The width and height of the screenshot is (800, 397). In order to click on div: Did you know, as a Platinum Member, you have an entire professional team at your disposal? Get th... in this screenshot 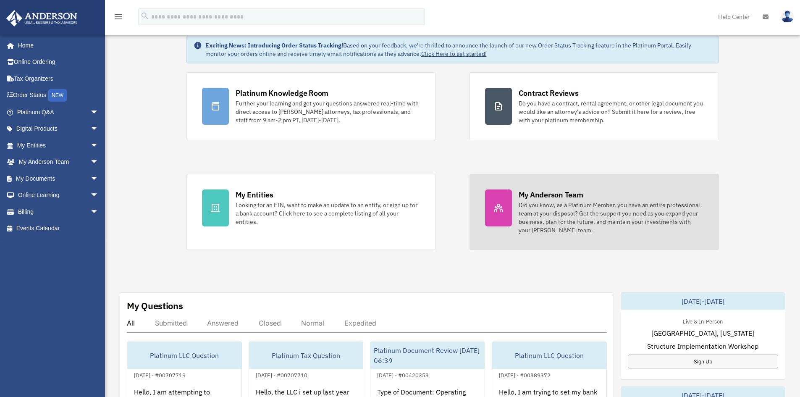, I will do `click(611, 217)`.